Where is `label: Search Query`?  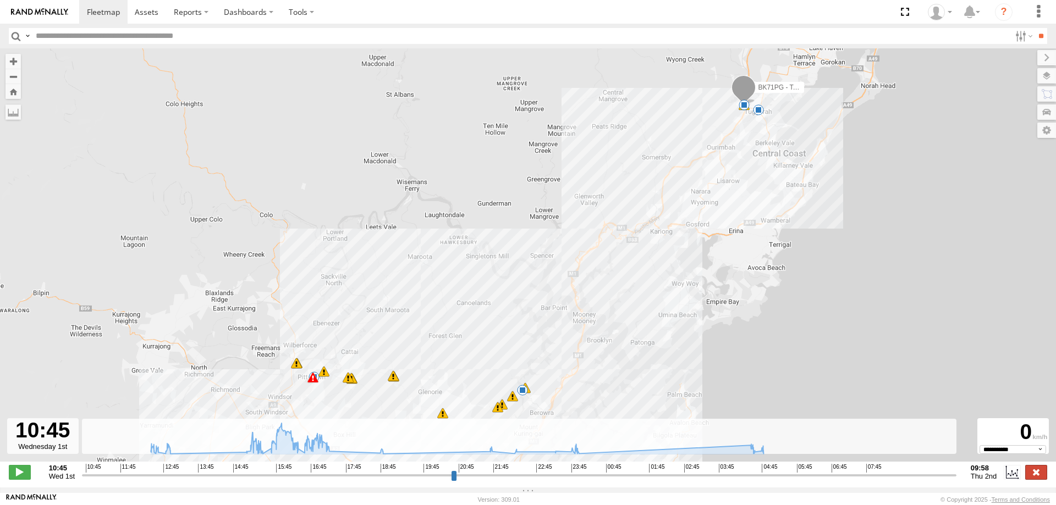
label: Search Query is located at coordinates (27, 36).